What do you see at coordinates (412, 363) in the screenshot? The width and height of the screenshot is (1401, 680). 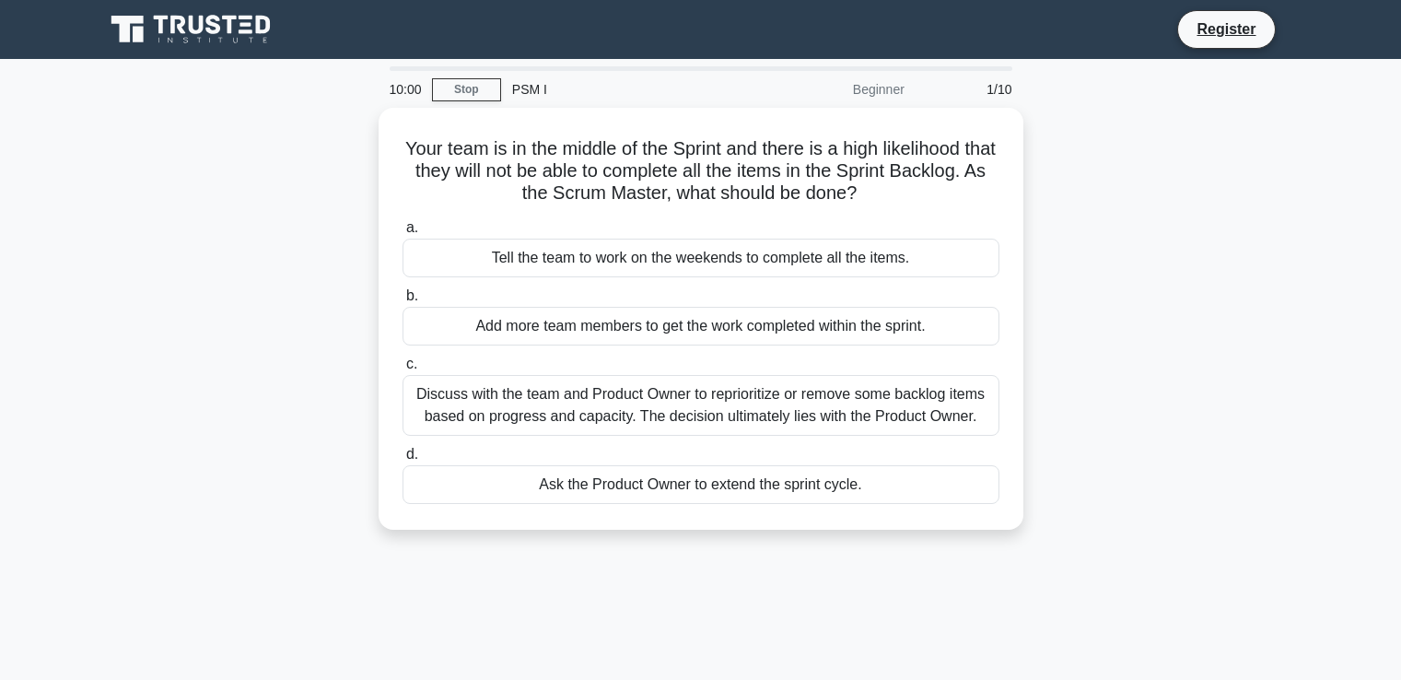 I see `span: c.` at bounding box center [412, 363].